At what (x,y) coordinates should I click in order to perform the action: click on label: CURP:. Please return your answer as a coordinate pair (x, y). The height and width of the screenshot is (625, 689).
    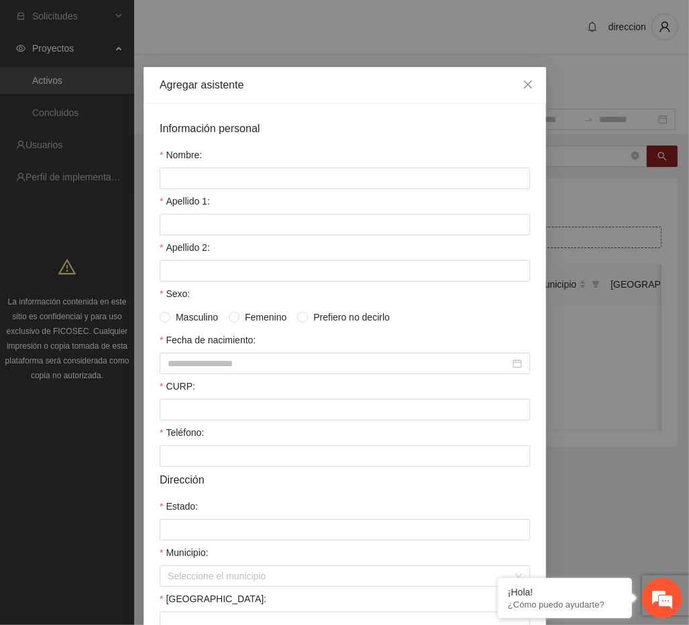
    Looking at the image, I should click on (177, 386).